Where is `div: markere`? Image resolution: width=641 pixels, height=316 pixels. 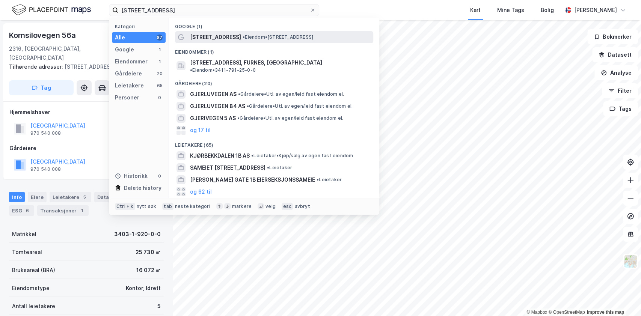
div: markere is located at coordinates (242, 207).